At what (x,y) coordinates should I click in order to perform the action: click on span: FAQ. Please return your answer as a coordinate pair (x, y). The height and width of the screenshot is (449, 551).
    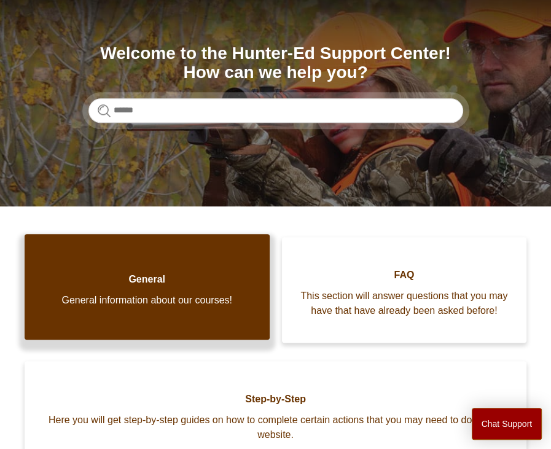
    Looking at the image, I should click on (404, 275).